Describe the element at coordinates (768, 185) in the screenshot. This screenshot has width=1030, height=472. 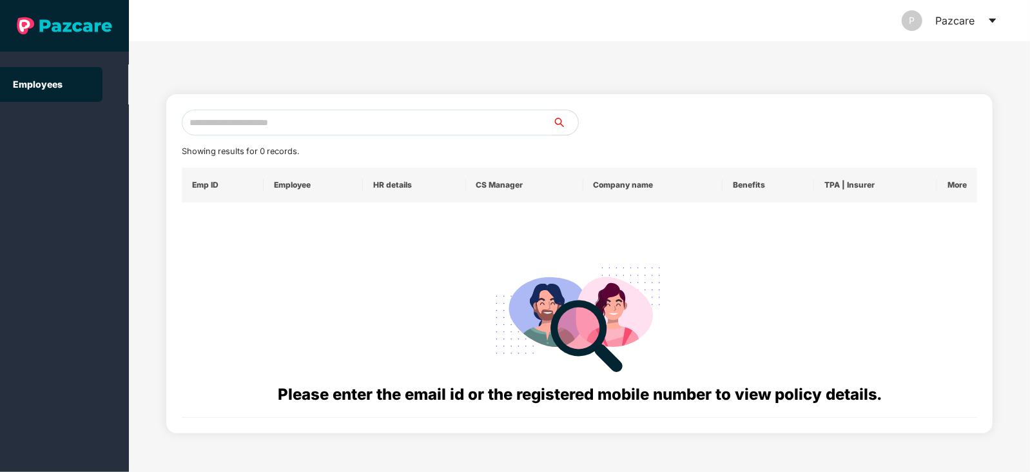
I see `th: Benefits` at that location.